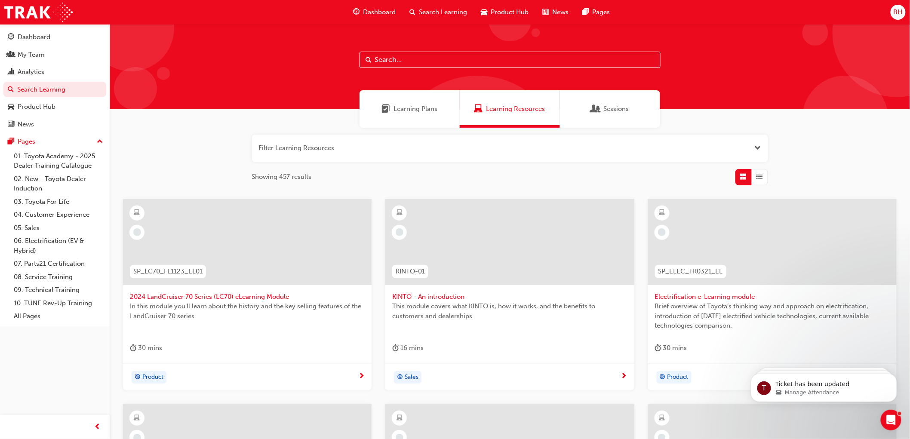 Image resolution: width=910 pixels, height=439 pixels. Describe the element at coordinates (758, 148) in the screenshot. I see `span: Open the filter` at that location.